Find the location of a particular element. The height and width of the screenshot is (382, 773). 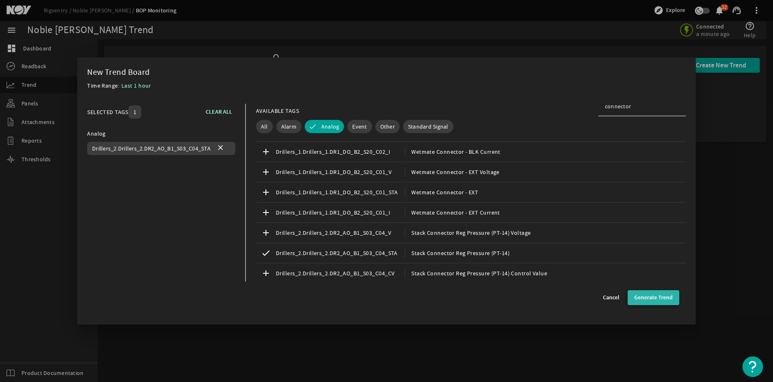

span: Standard Signal is located at coordinates (428, 126).